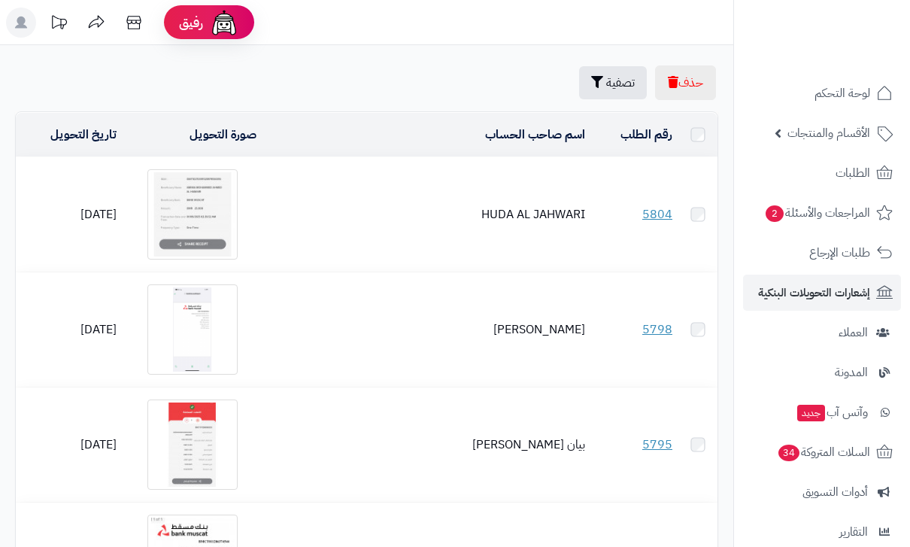 The image size is (910, 547). Describe the element at coordinates (814, 293) in the screenshot. I see `span: إشعارات التحويلات البنكية` at that location.